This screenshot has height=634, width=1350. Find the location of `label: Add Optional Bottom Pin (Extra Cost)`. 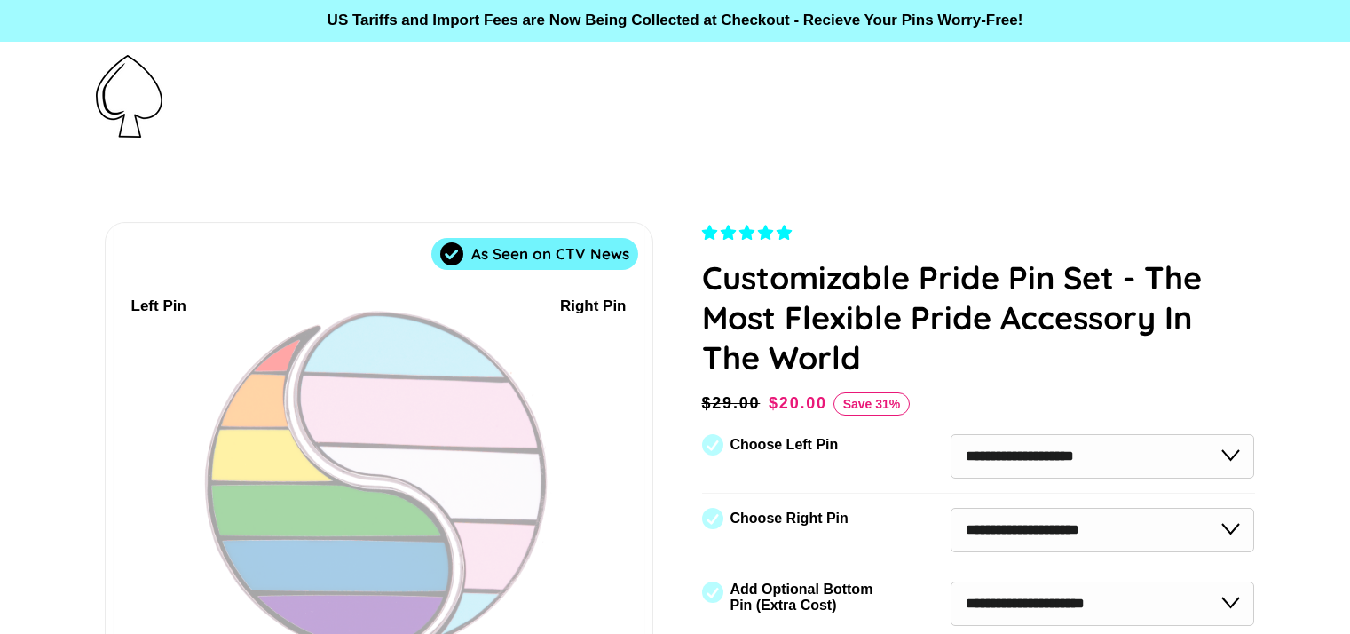

label: Add Optional Bottom Pin (Extra Cost) is located at coordinates (805, 597).